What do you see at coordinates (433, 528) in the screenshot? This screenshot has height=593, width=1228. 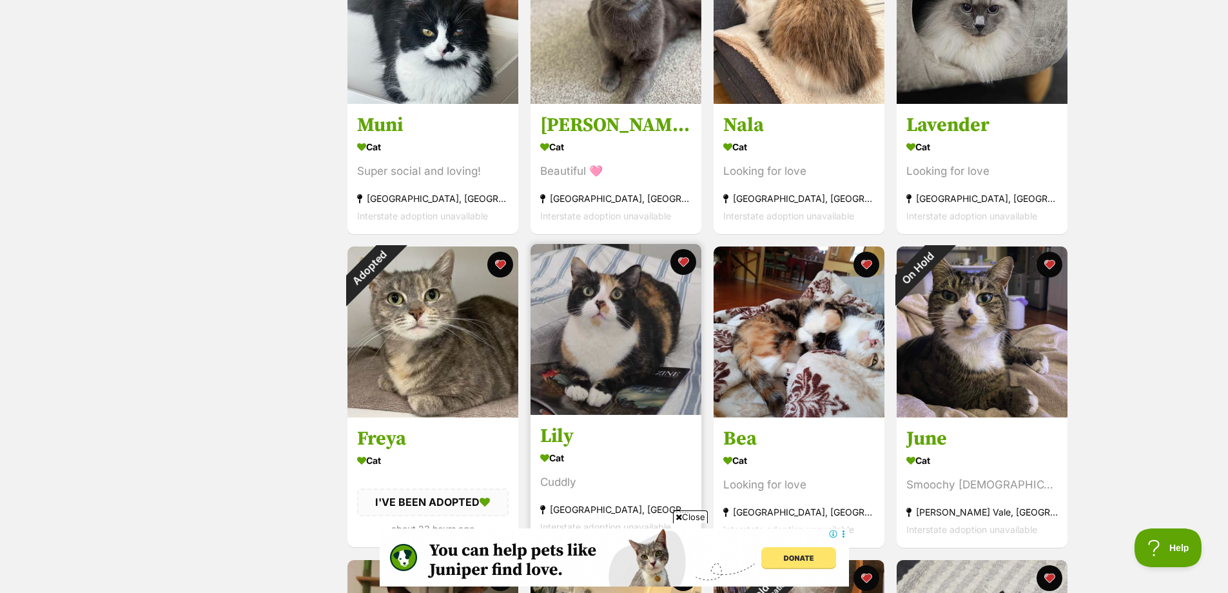 I see `div: about 23 hours ago` at bounding box center [433, 528].